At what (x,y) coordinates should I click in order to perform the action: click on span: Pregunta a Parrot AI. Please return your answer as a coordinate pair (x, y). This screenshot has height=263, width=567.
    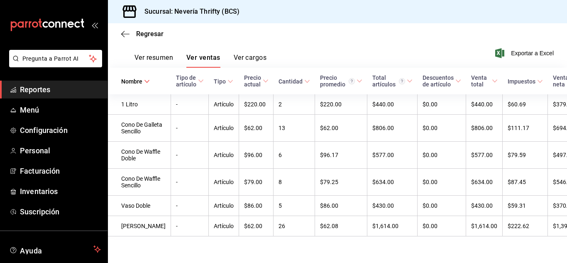
    Looking at the image, I should click on (56, 58).